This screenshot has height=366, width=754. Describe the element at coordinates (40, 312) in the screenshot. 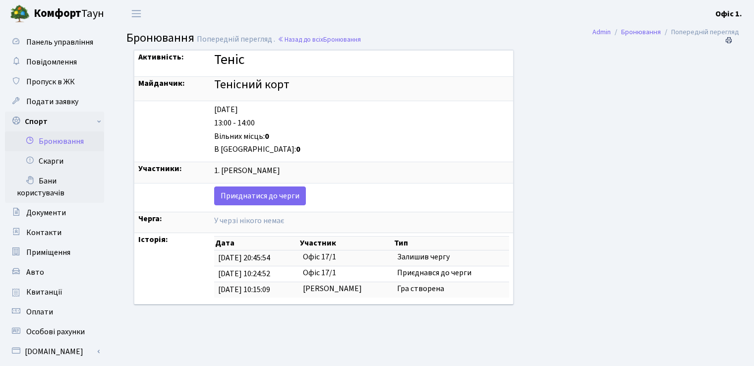

I see `span: Оплати` at that location.